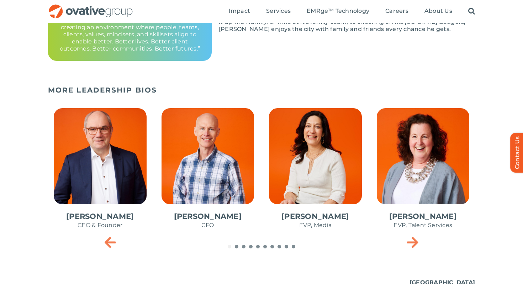 The width and height of the screenshot is (523, 284). What do you see at coordinates (315, 172) in the screenshot?
I see `div: 3 / 10` at bounding box center [315, 172].